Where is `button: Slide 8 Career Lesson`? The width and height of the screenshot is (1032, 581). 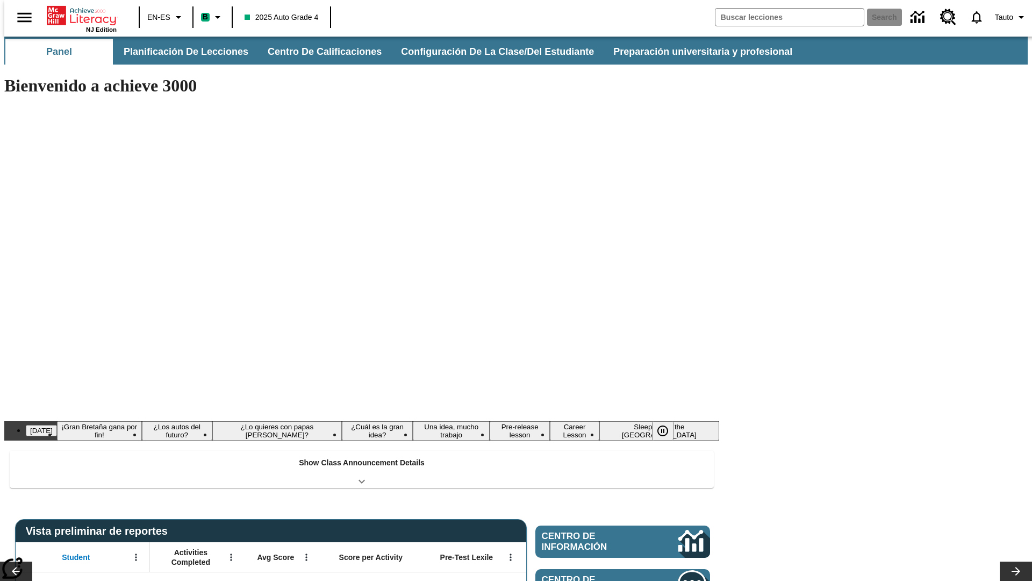 button: Slide 8 Career Lesson is located at coordinates (574, 431).